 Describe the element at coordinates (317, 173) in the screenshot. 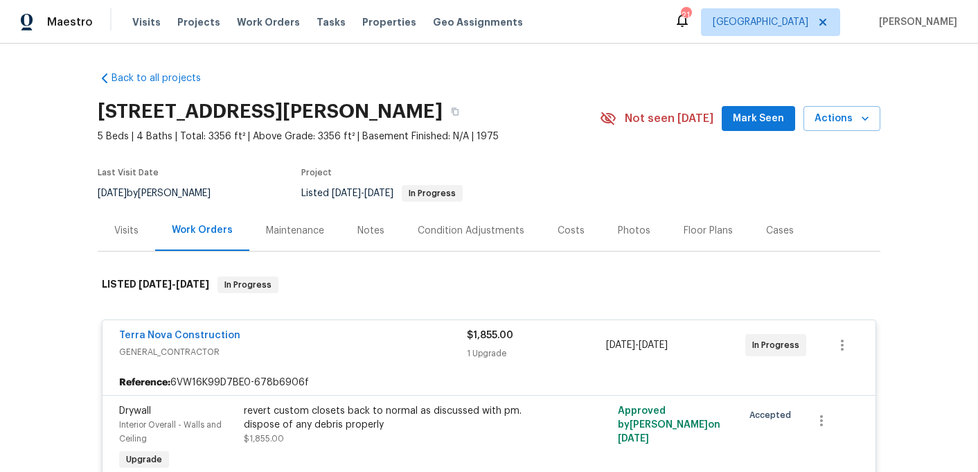

I see `span: Project` at that location.